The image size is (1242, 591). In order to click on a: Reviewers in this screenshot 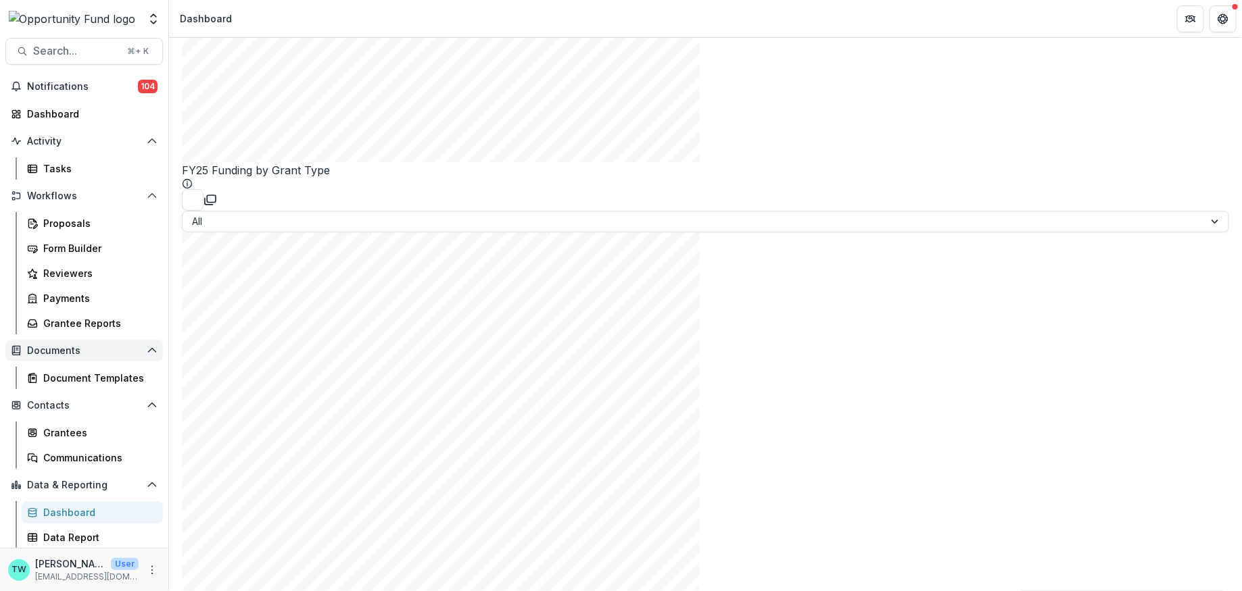, I will do `click(92, 273)`.